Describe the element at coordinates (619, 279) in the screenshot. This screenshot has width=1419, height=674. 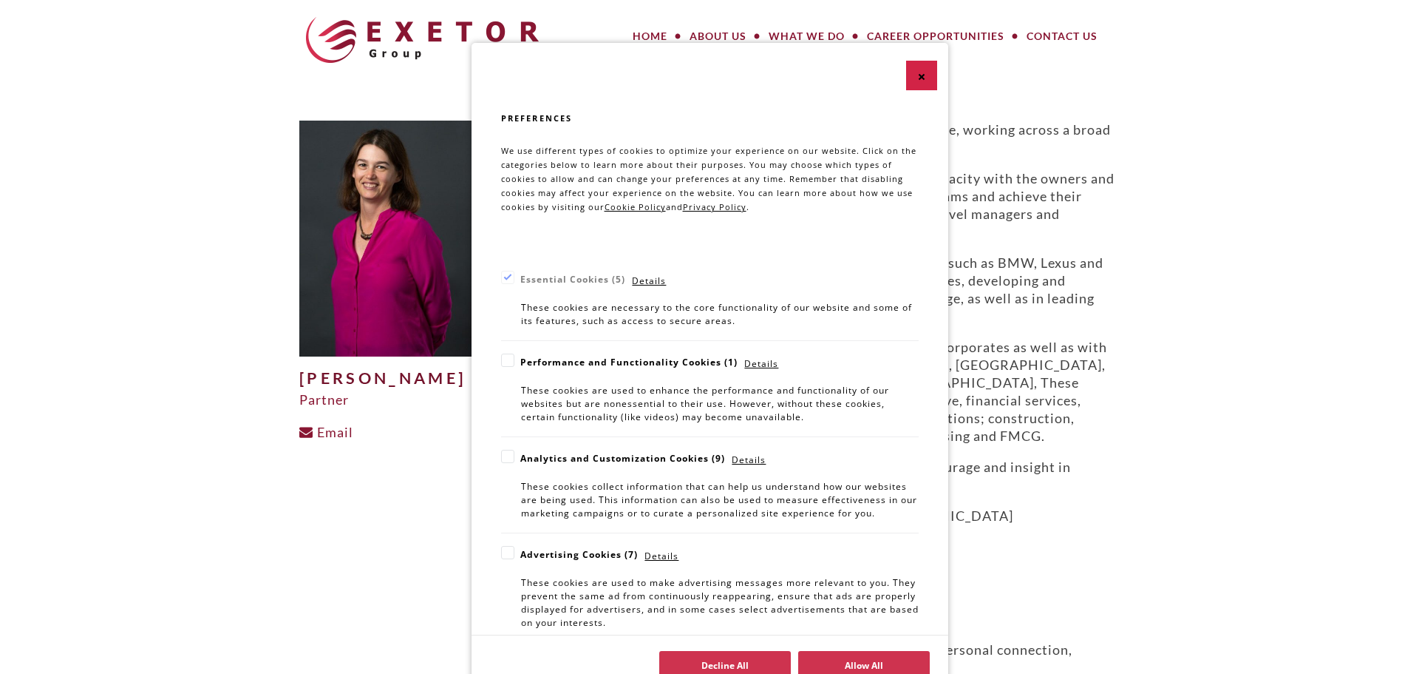
I see `div: 5` at that location.